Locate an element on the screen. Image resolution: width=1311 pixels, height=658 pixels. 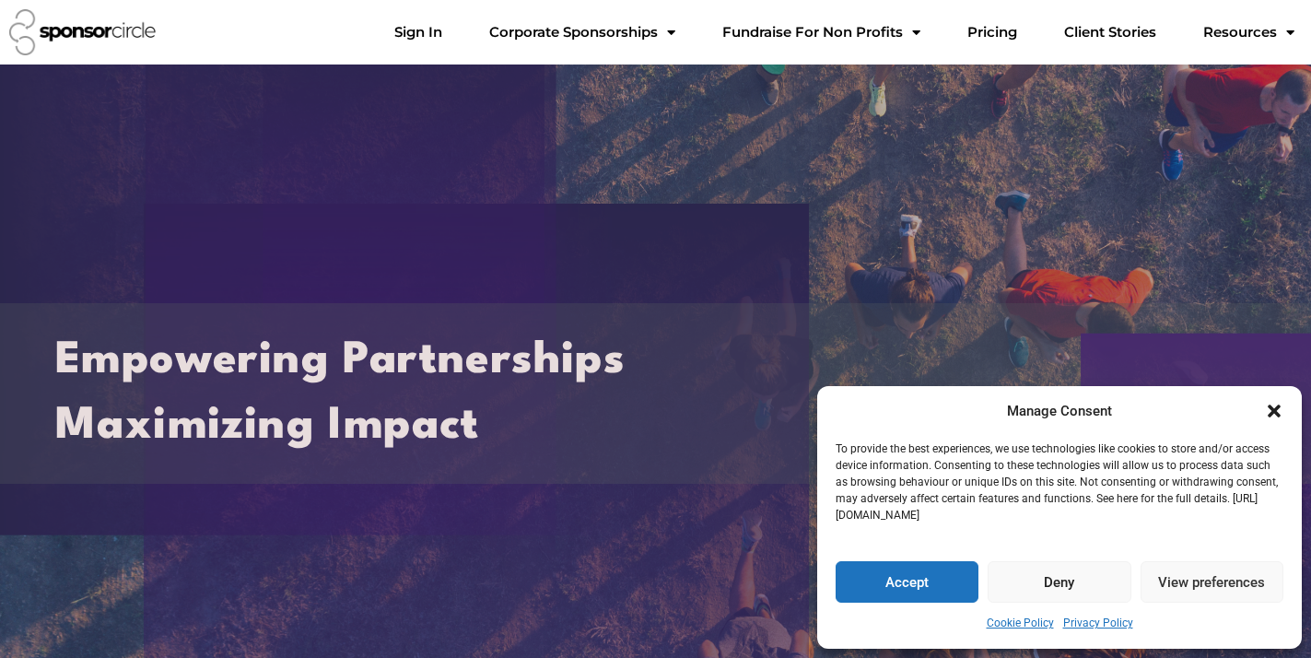
button: View preferences is located at coordinates (1212, 582).